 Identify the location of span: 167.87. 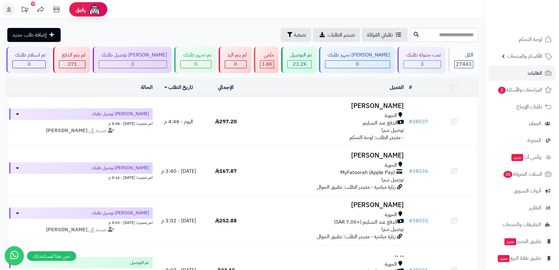
(226, 171).